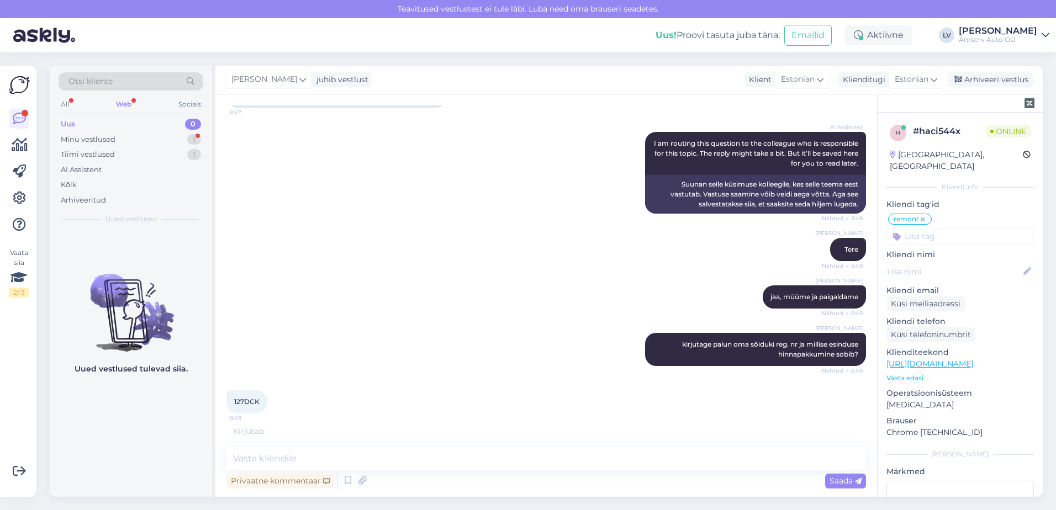 The height and width of the screenshot is (510, 1056). Describe the element at coordinates (954, 272) in the screenshot. I see `input: Lisa nimi` at that location.